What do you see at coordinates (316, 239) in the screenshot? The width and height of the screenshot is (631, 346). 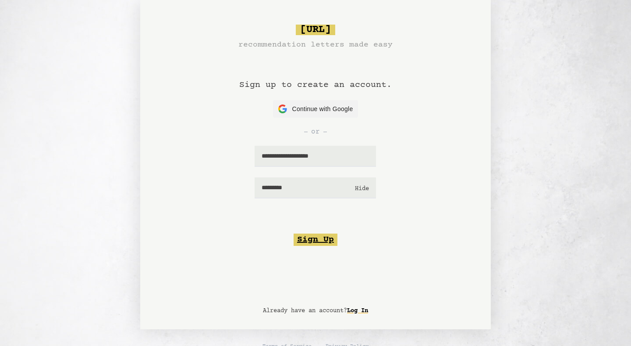 I see `button: Sign Up` at bounding box center [316, 239].